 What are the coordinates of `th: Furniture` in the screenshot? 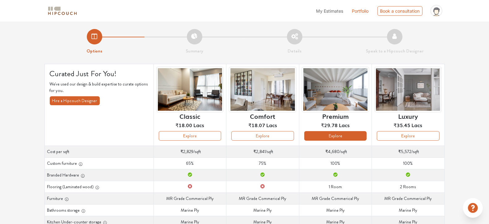 It's located at (99, 199).